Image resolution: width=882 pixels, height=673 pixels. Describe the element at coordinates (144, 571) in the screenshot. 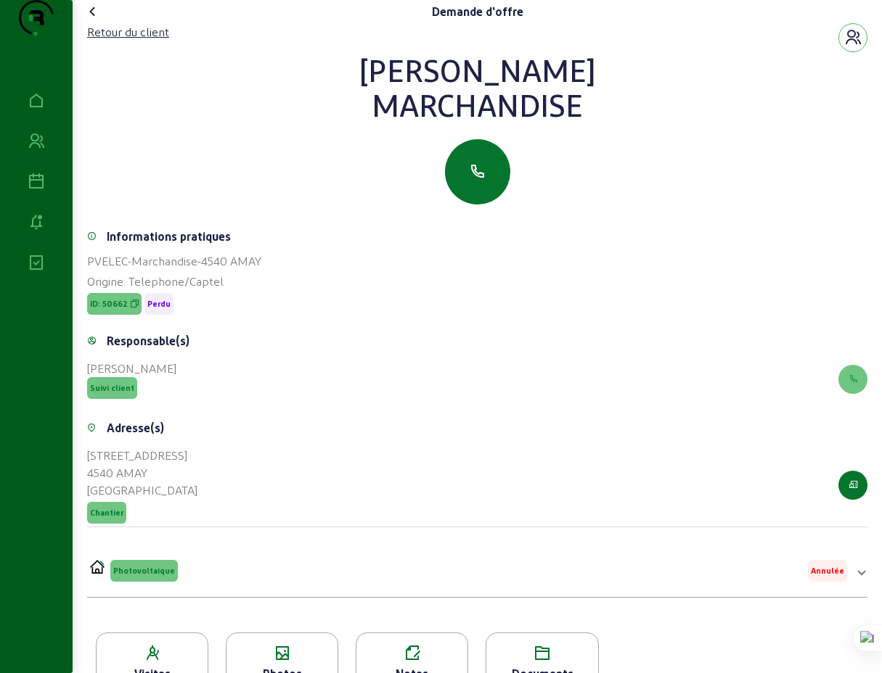

I see `span: Photovoltaique` at that location.